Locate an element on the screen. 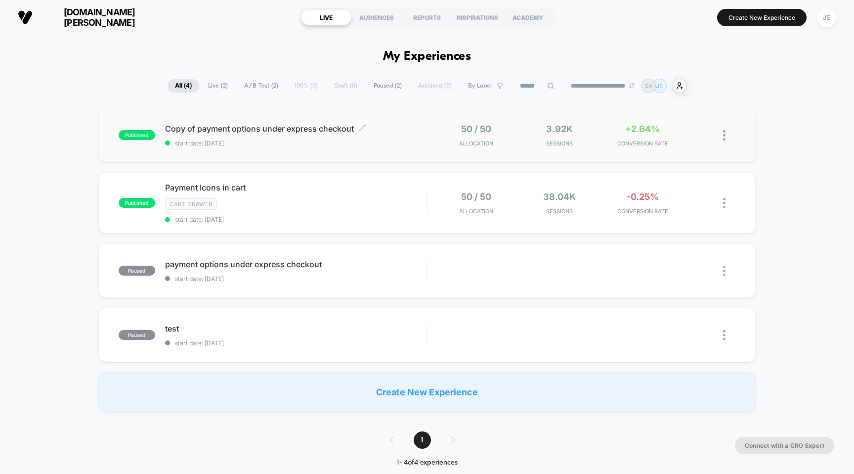  span: 1 is located at coordinates (422, 439).